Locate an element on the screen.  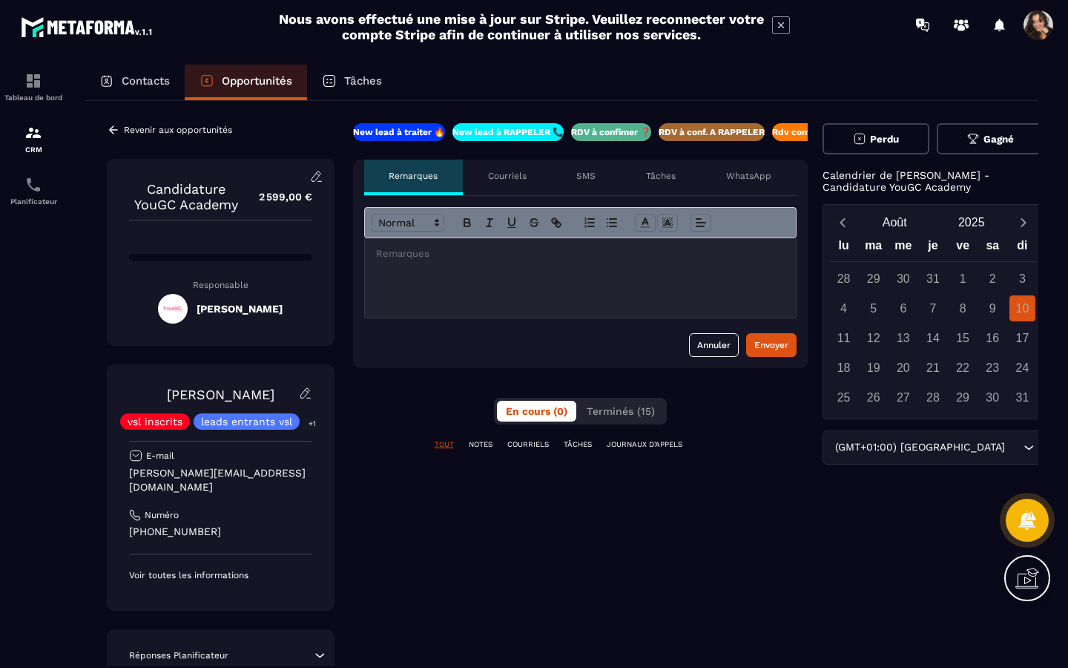
p: Courriels is located at coordinates (508, 176).